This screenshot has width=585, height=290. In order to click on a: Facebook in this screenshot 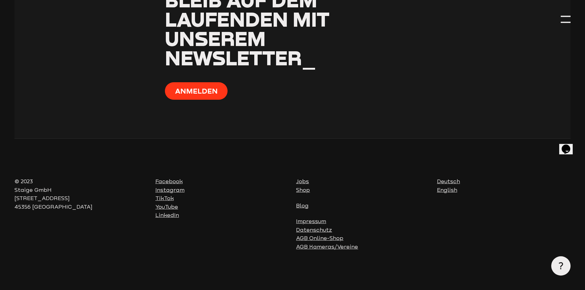, I will do `click(169, 182)`.